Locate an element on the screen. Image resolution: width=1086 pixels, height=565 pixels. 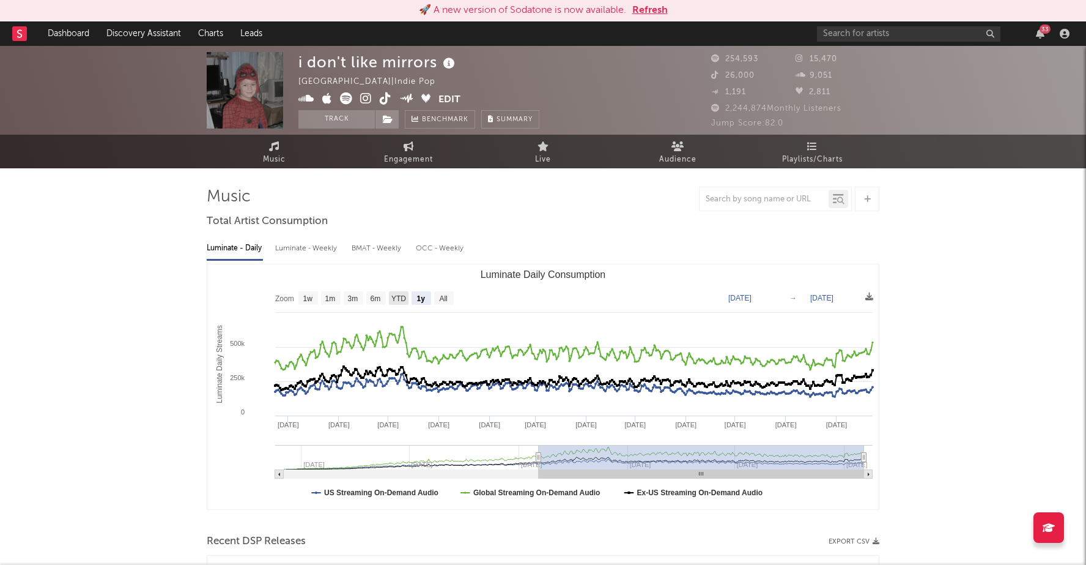
span: 26,000 is located at coordinates (733, 75).